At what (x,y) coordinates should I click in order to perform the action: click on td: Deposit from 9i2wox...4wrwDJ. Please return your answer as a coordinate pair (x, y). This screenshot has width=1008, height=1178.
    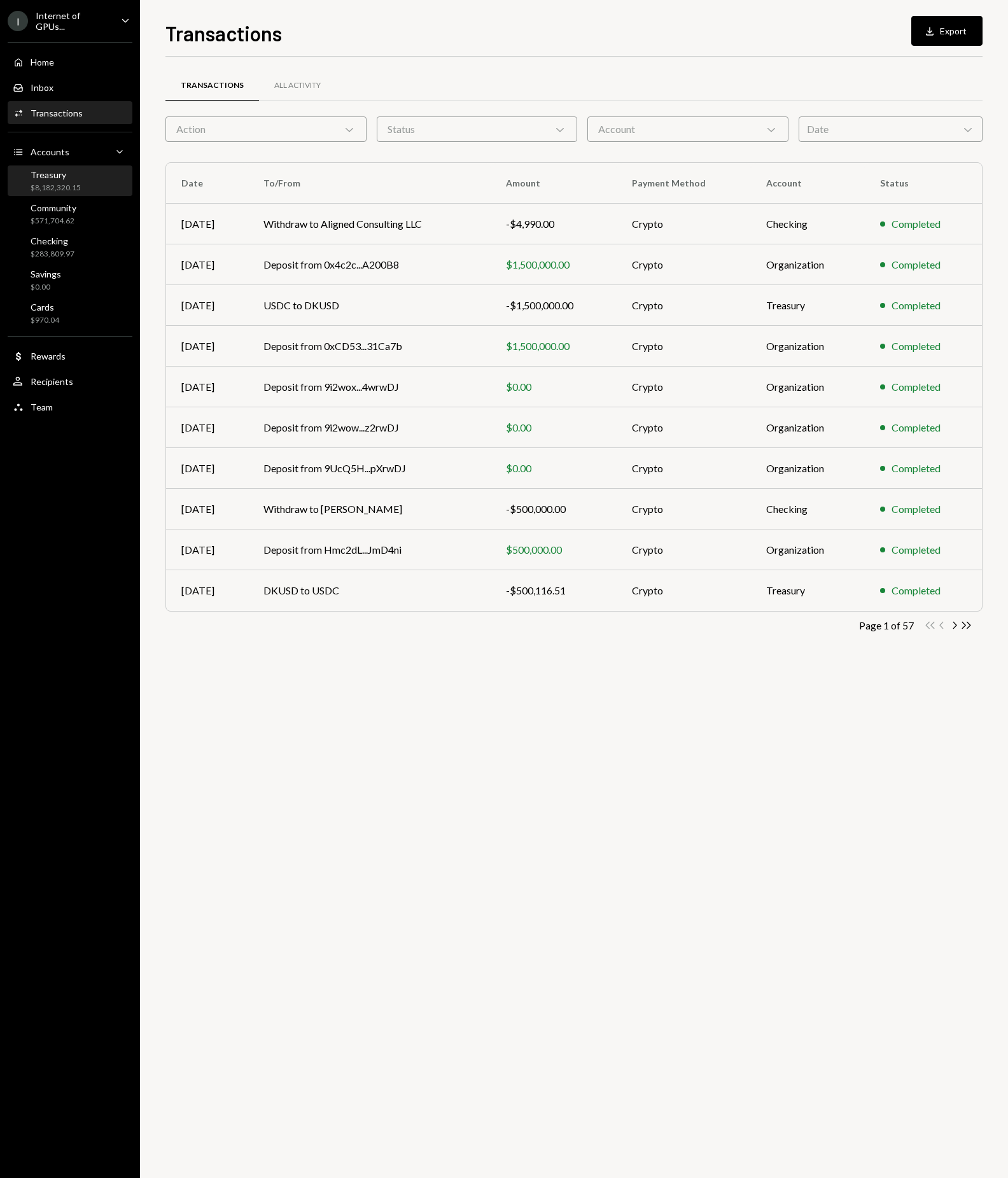
    Looking at the image, I should click on (370, 387).